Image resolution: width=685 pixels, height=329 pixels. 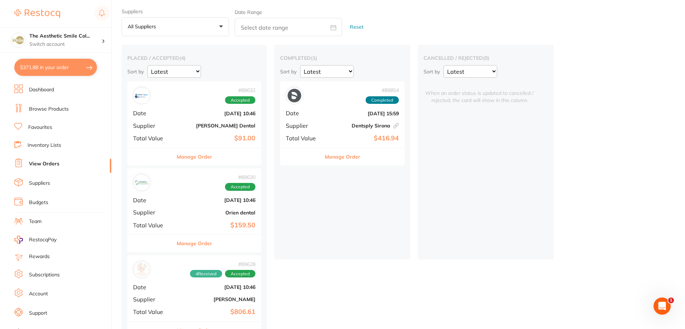 I want to click on a: Favourites, so click(x=40, y=127).